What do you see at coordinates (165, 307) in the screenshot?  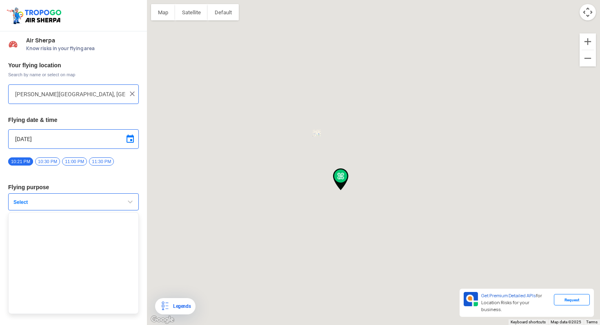 I see `img: Legends` at bounding box center [165, 307].